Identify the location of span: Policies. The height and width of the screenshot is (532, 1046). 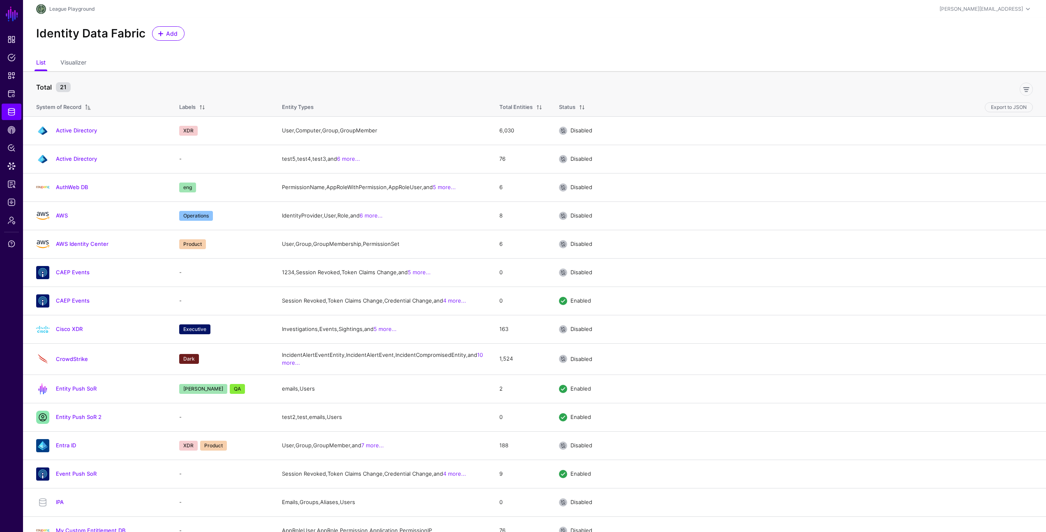
(12, 58).